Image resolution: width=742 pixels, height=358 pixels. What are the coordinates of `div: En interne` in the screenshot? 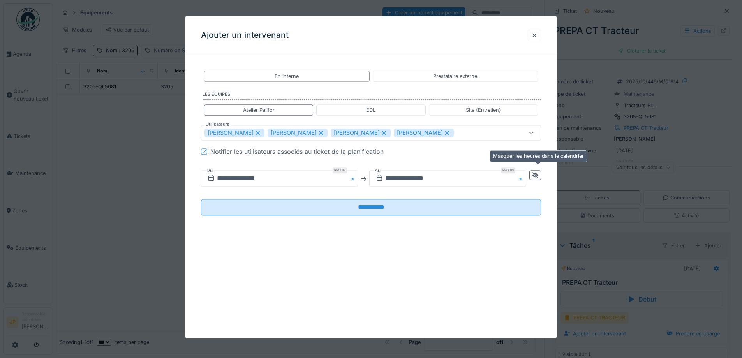 It's located at (287, 76).